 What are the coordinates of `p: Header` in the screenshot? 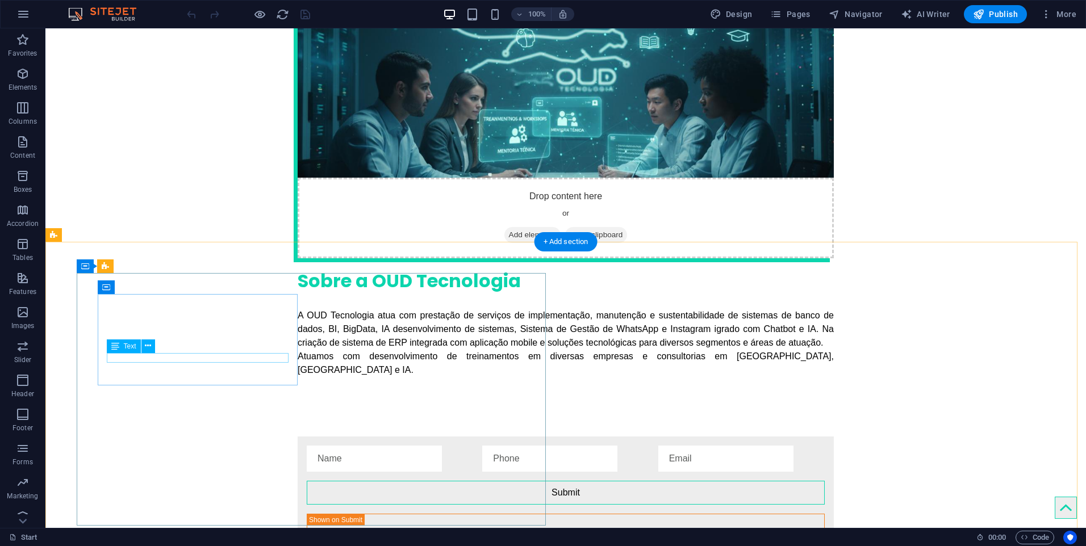 It's located at (23, 394).